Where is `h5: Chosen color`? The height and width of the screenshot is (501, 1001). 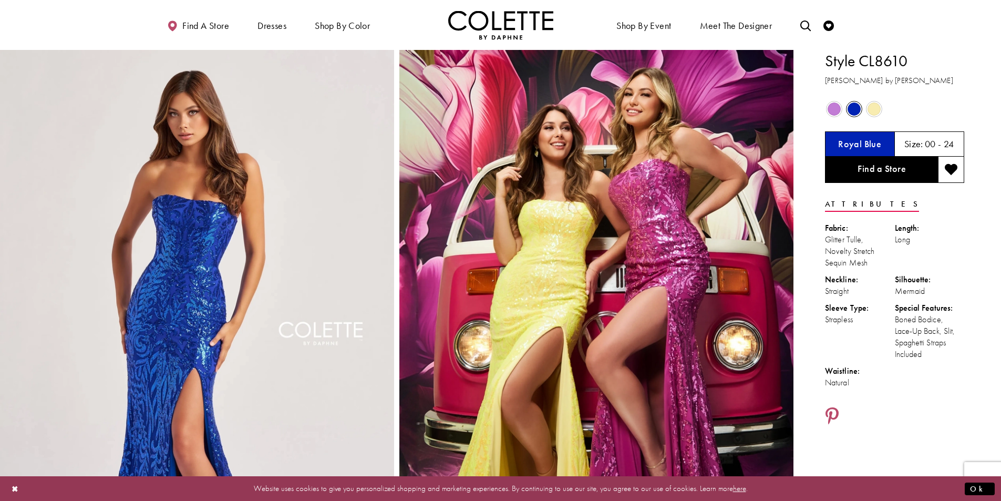
h5: Chosen color is located at coordinates (860, 144).